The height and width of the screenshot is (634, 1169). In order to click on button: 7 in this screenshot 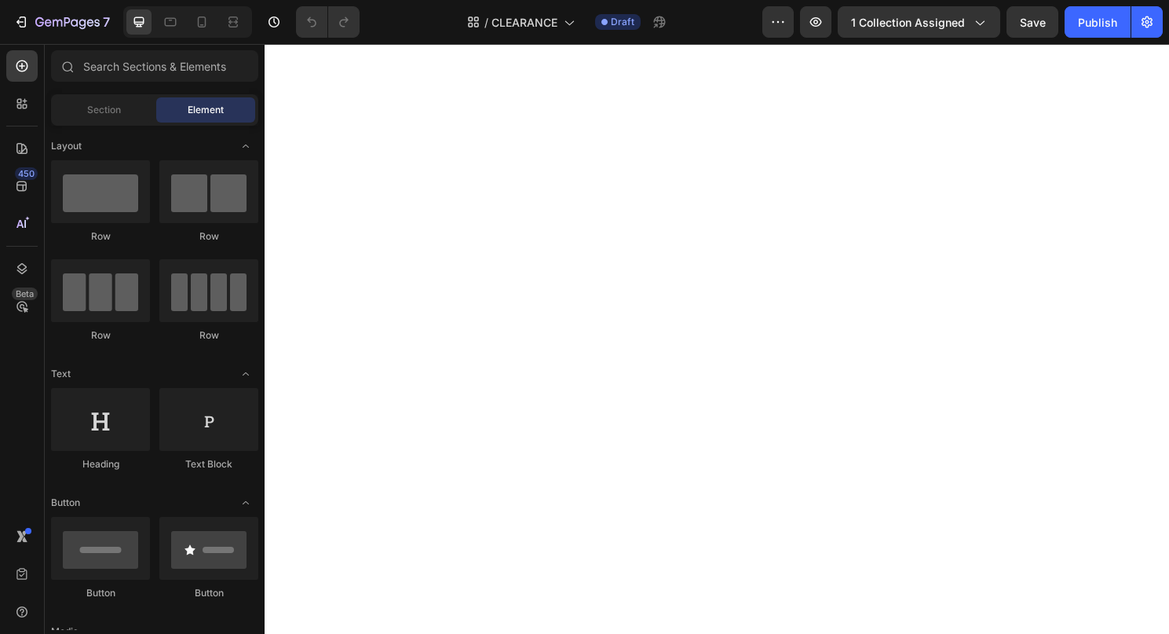, I will do `click(61, 22)`.